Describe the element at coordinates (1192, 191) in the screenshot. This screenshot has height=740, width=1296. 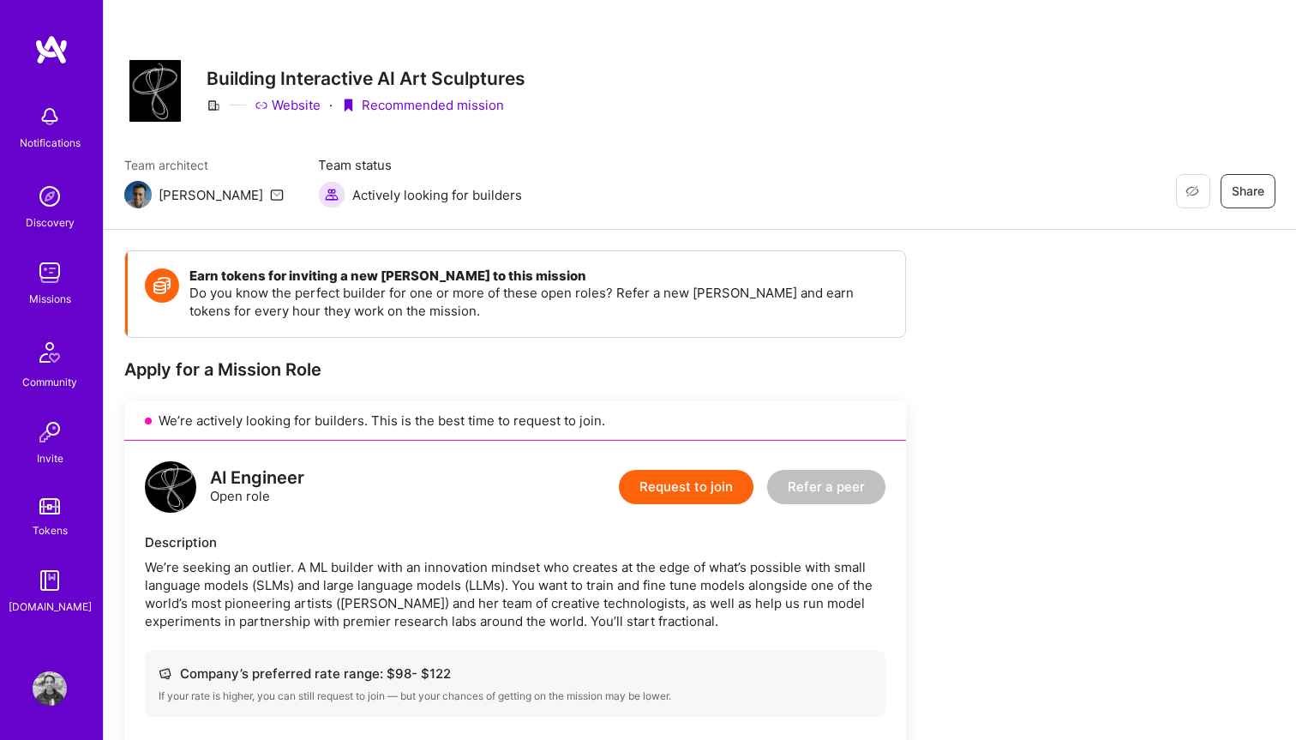
I see `i: icon EyeClosed` at that location.